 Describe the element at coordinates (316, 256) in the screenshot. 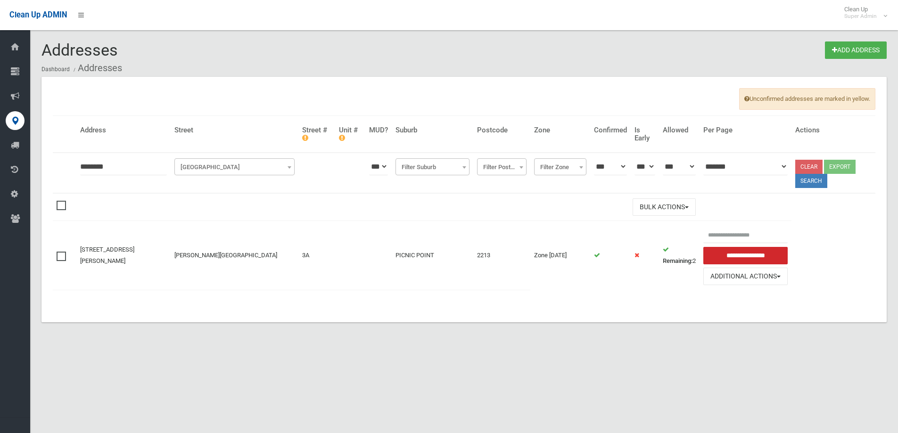

I see `td: 3A` at that location.